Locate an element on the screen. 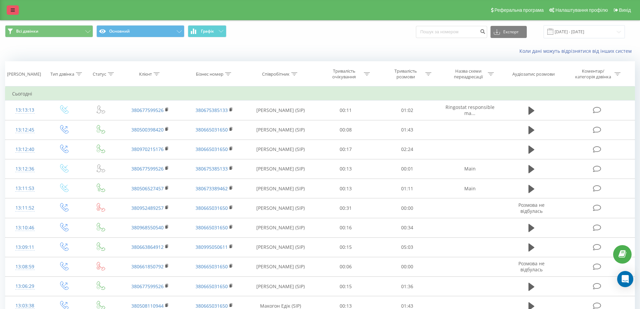 This screenshot has height=309, width=640. div: Коментар/категорія дзвінка is located at coordinates (593, 74).